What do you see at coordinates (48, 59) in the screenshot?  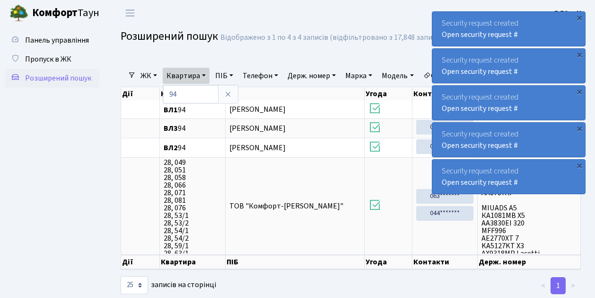 I see `span: Пропуск в ЖК` at bounding box center [48, 59].